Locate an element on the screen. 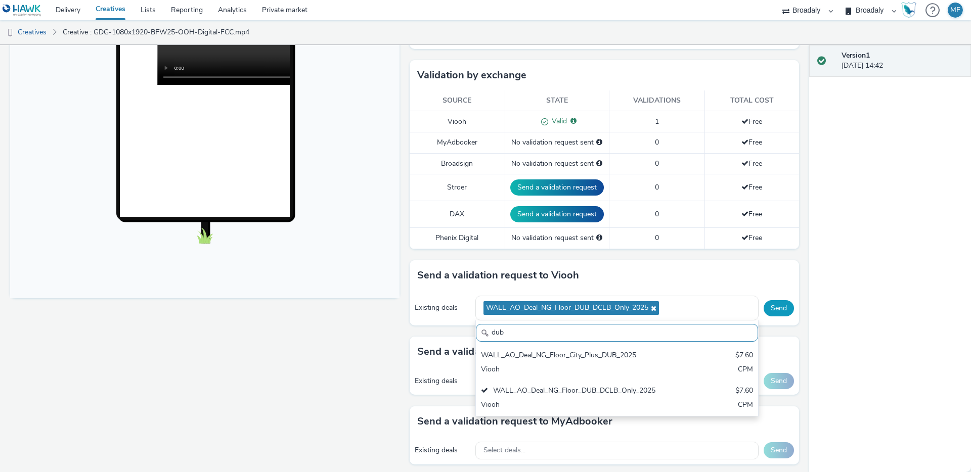 This screenshot has height=472, width=971. div: MF is located at coordinates (955, 10).